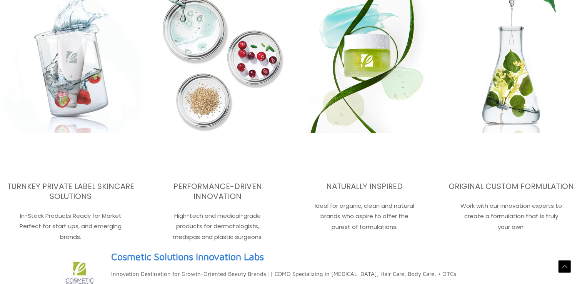 The image size is (582, 284). Describe the element at coordinates (187, 256) in the screenshot. I see `a: View page on LinkedIn` at that location.